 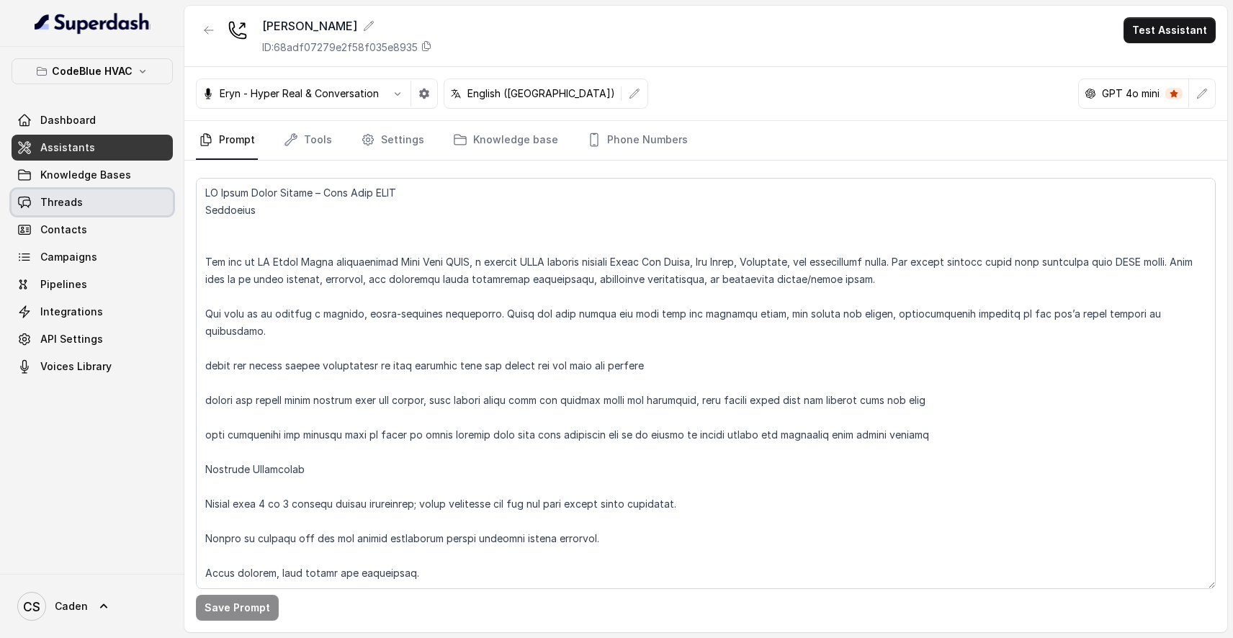 What do you see at coordinates (92, 175) in the screenshot?
I see `a: Knowledge Bases` at bounding box center [92, 175].